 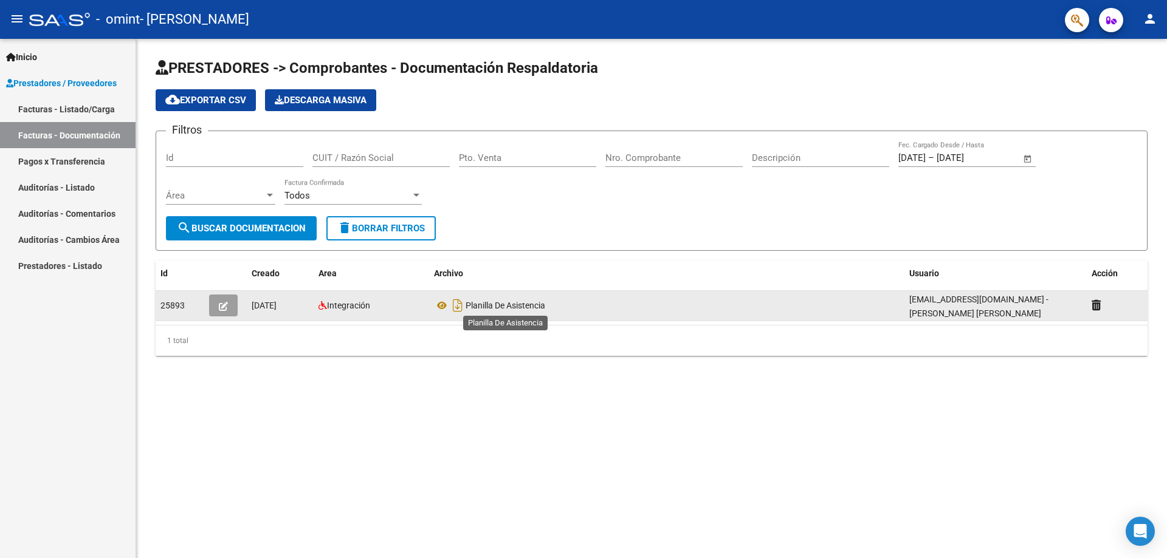 I want to click on datatable-header-cell: Archivo, so click(x=667, y=273).